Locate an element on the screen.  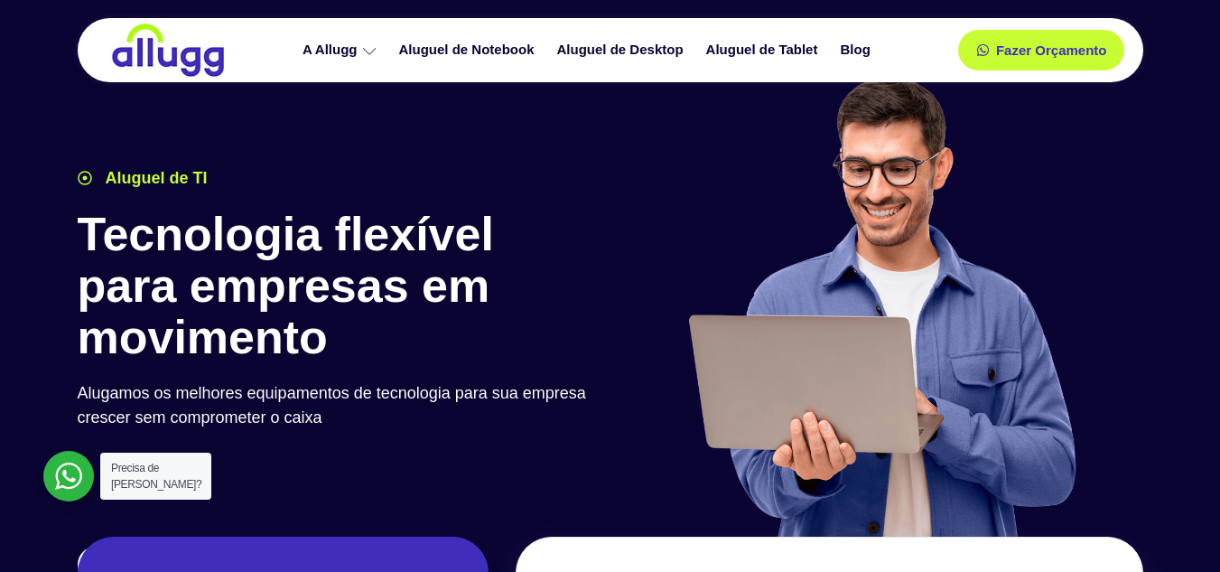
p: Alugamos os melhores equipamentos de tecnologia para sua empresa crescer sem comprometer o caixa is located at coordinates (340, 405).